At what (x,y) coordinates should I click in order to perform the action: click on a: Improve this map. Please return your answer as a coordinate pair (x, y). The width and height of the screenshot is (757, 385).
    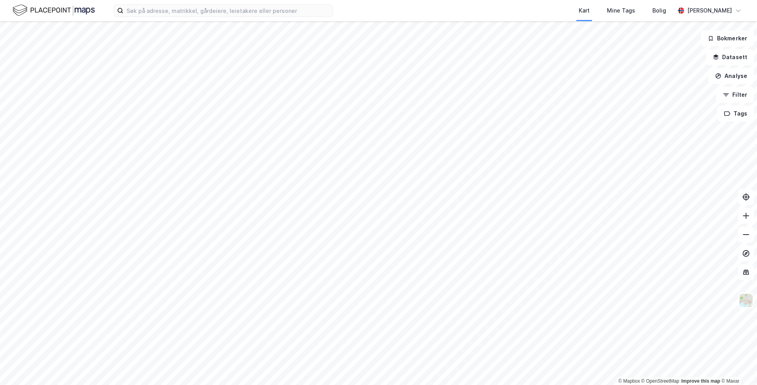
    Looking at the image, I should click on (701, 381).